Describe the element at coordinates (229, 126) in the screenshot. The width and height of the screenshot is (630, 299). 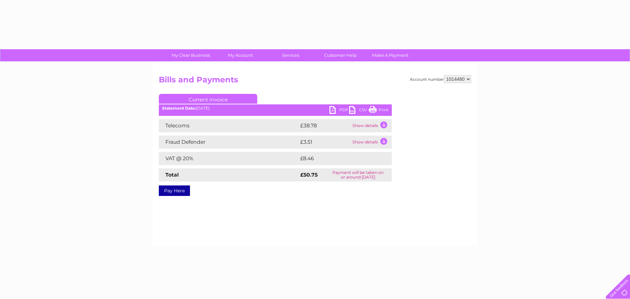
I see `td: Telecoms` at that location.